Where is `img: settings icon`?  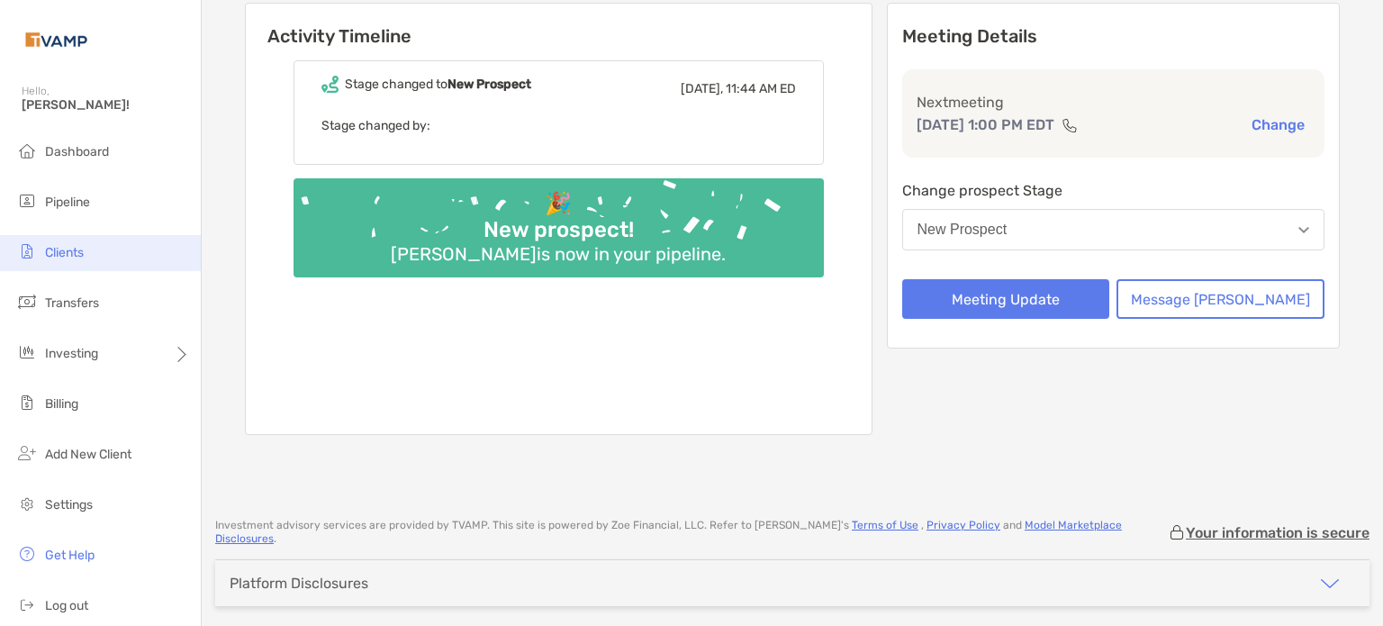 img: settings icon is located at coordinates (27, 503).